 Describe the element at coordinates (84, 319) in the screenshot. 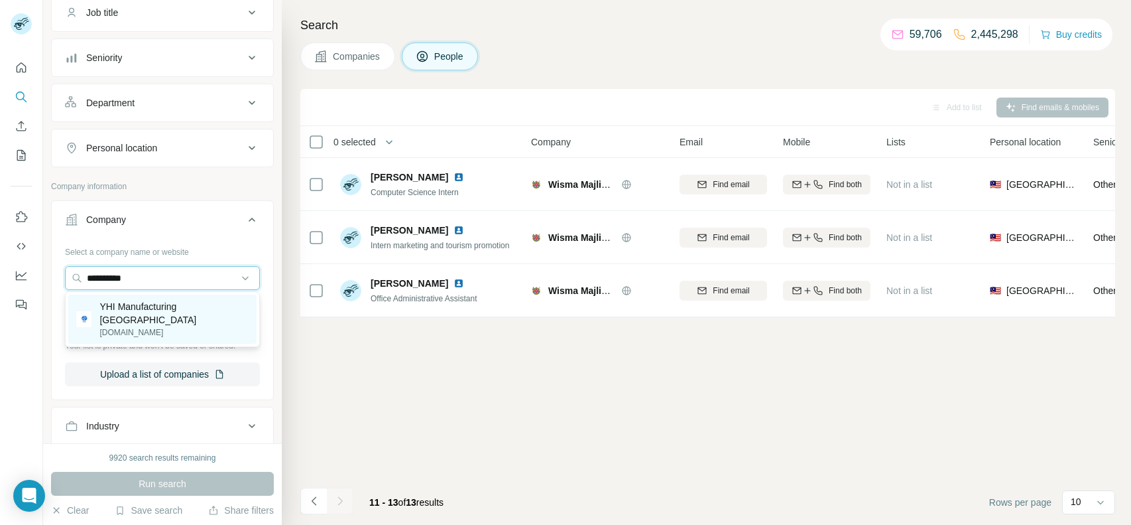

I see `img: YHI Manufacturing Shanghai` at that location.